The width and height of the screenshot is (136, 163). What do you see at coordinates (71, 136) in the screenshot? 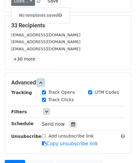
I see `label: Add unsubscribe link` at bounding box center [71, 136].